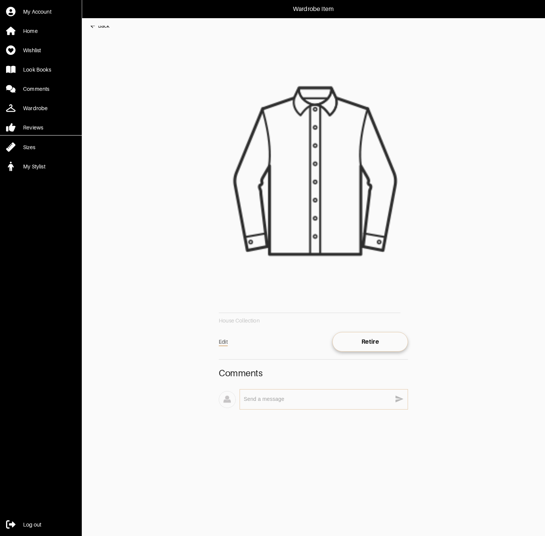  I want to click on button: Retire, so click(370, 342).